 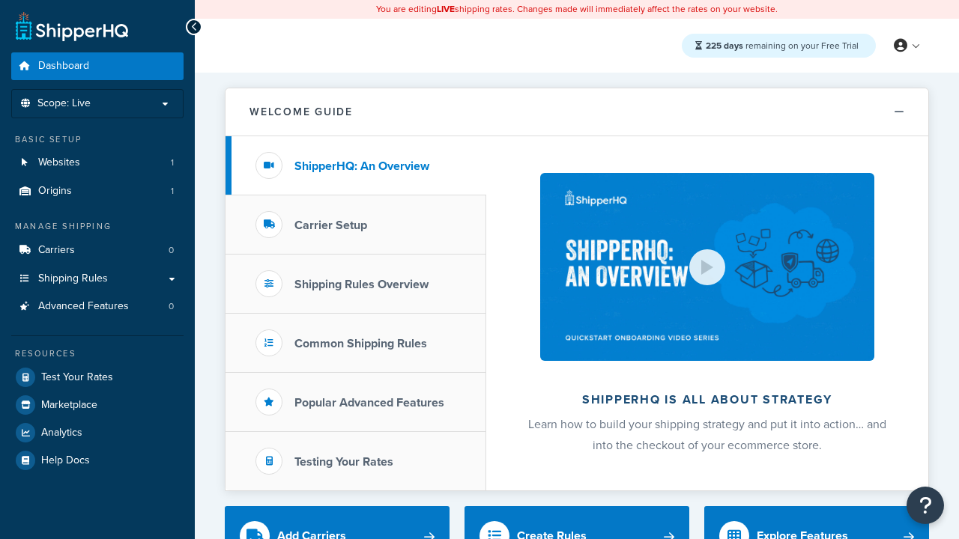 I want to click on li: Analytics, so click(x=97, y=433).